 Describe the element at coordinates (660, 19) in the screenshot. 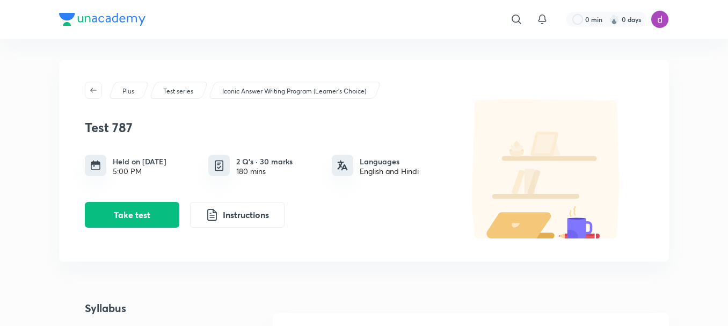

I see `img: Divyarani choppa` at that location.